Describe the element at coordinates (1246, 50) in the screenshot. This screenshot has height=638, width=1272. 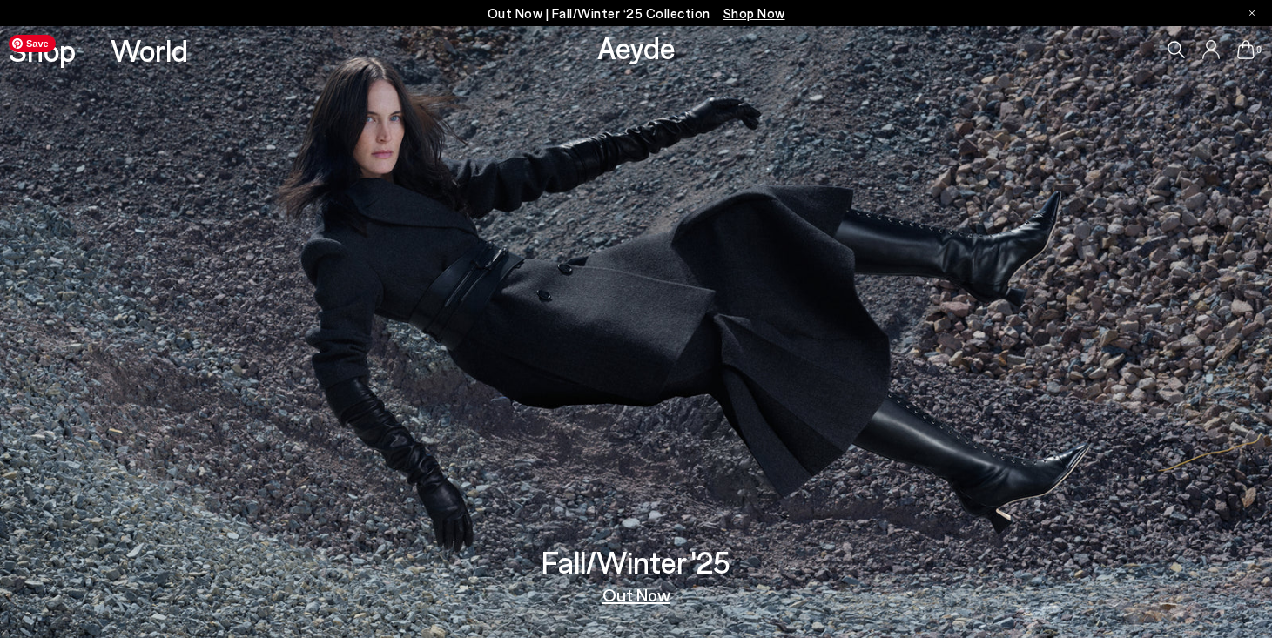
I see `a: 0` at that location.